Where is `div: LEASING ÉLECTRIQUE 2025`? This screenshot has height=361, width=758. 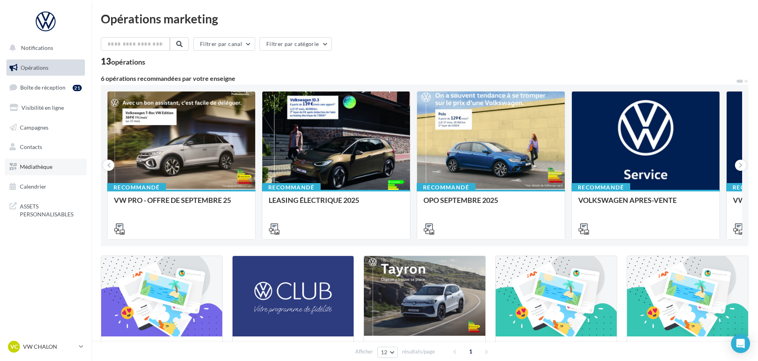
div: LEASING ÉLECTRIQUE 2025 is located at coordinates (336, 204).